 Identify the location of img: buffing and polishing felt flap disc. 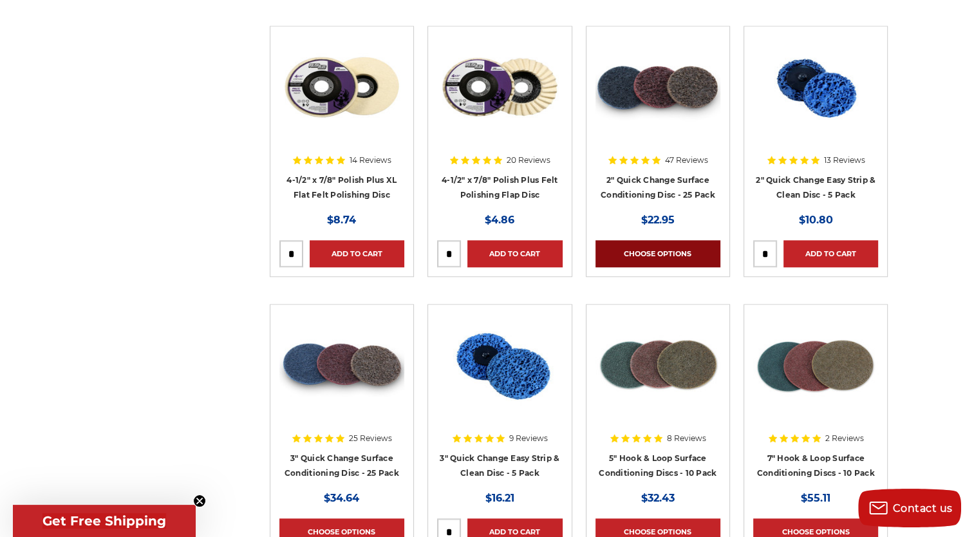
(500, 87).